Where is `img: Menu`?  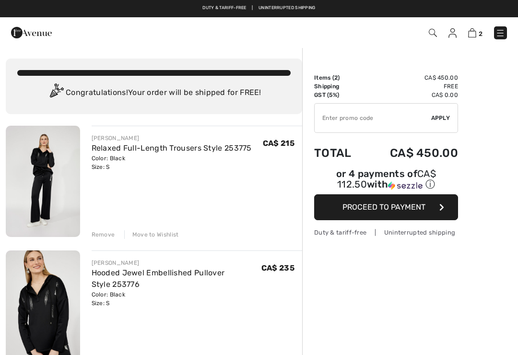
img: Menu is located at coordinates (501, 33).